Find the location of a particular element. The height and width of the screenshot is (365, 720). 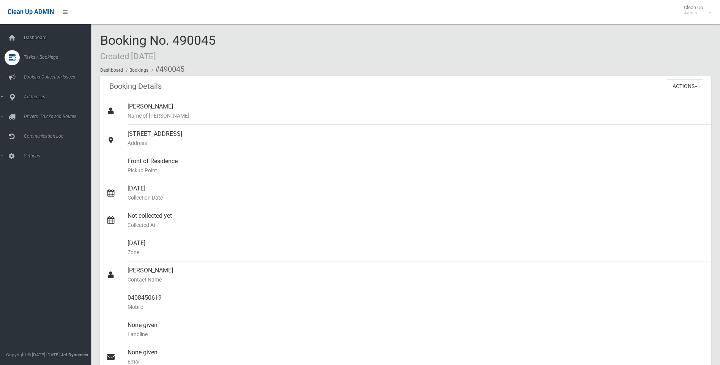

small: Collection Date is located at coordinates (416, 198).